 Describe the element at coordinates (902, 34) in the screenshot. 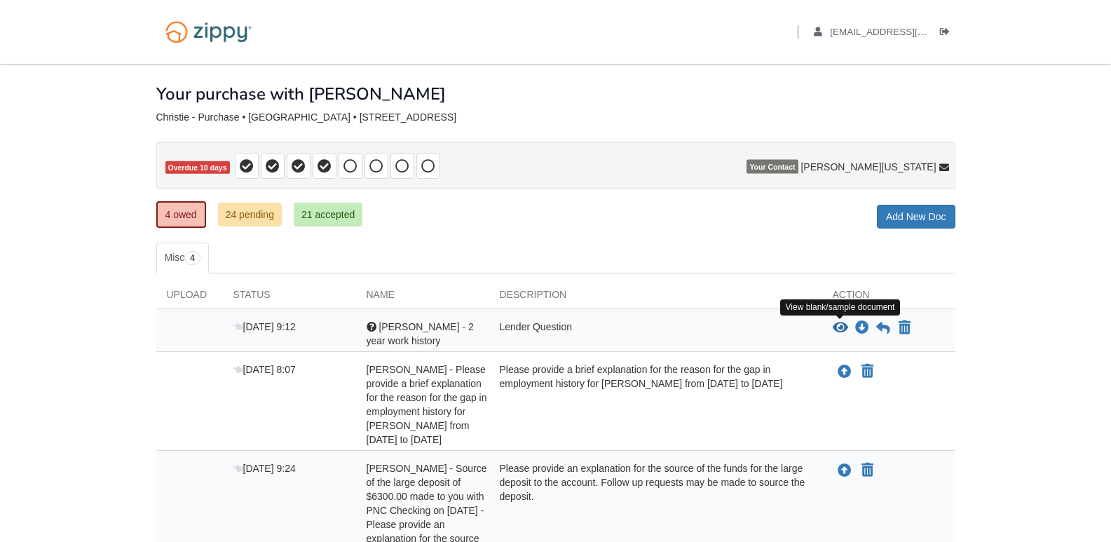

I see `a: edit profile` at that location.